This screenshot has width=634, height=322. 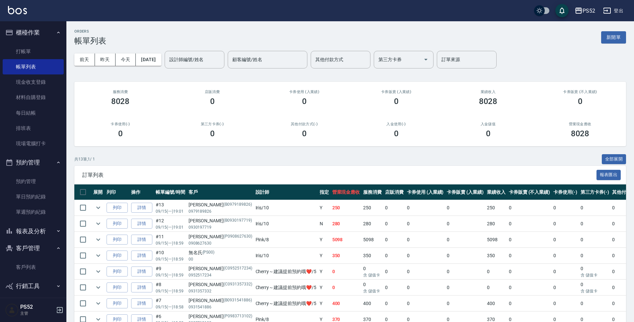 I want to click on td: #9, so click(x=170, y=271).